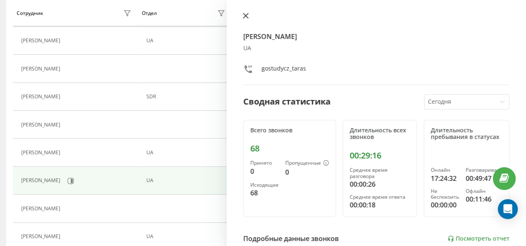 Image resolution: width=526 pixels, height=246 pixels. I want to click on div: Онлайн, so click(445, 170).